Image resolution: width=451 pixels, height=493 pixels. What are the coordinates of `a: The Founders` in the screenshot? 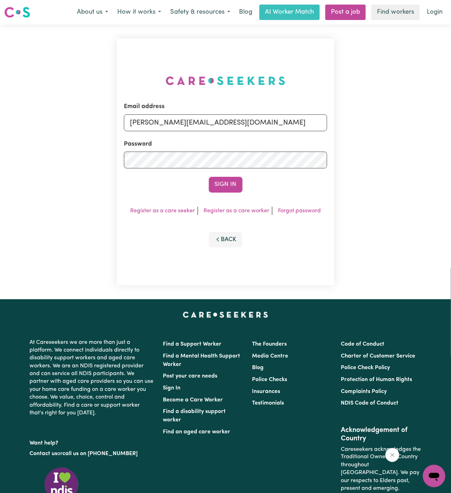 It's located at (269, 344).